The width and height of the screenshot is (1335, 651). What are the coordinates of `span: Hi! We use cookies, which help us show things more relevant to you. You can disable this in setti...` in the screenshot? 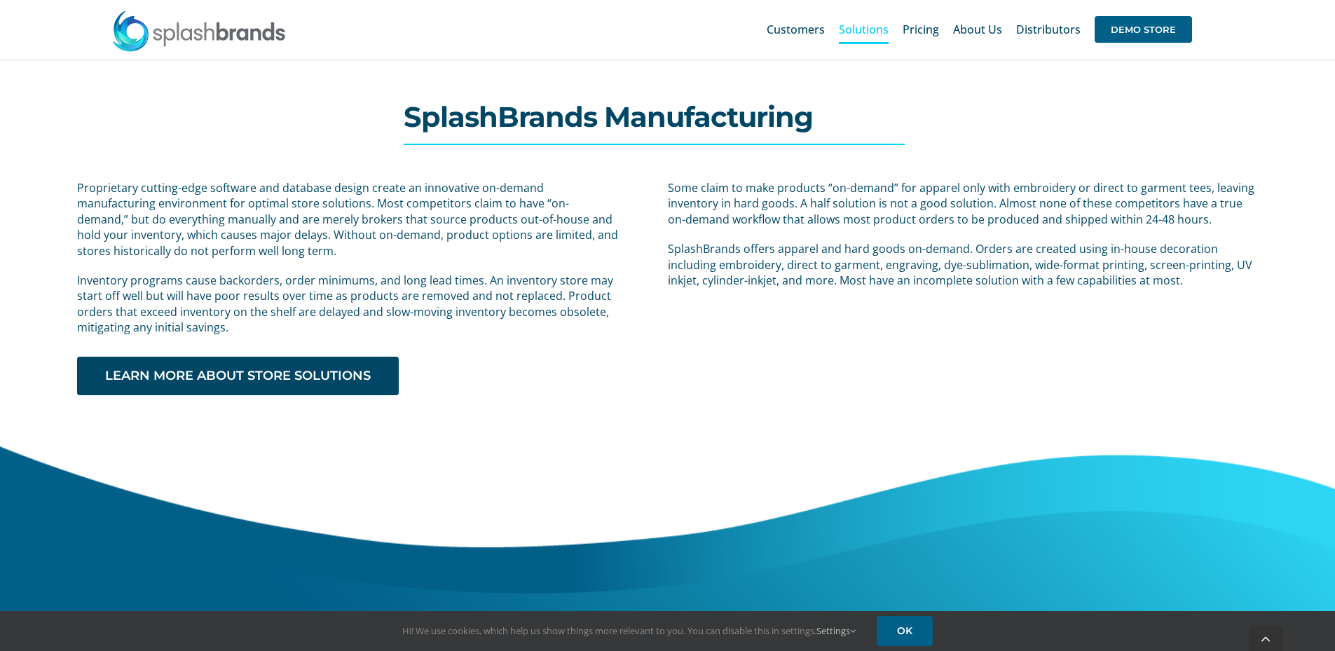 It's located at (628, 631).